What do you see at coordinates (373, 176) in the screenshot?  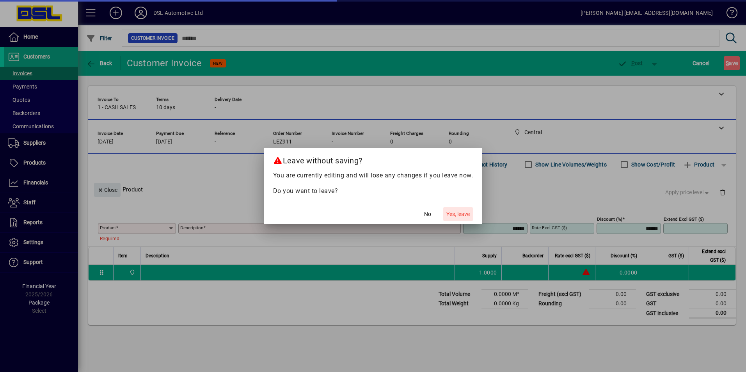 I see `p: You are currently editing and will lose any changes if you leave now.` at bounding box center [373, 176].